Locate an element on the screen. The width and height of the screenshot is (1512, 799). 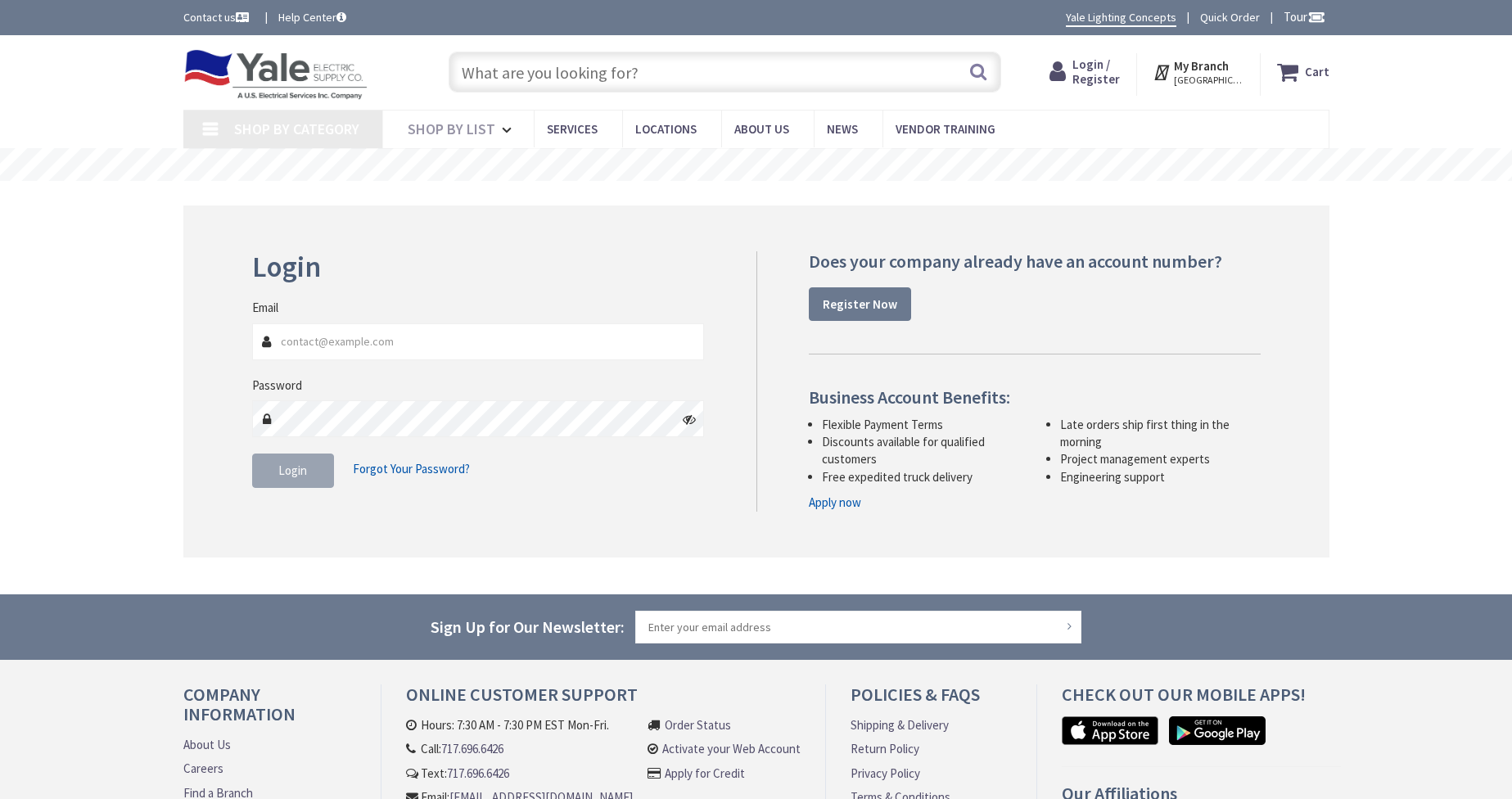
a: Help Center is located at coordinates (312, 17).